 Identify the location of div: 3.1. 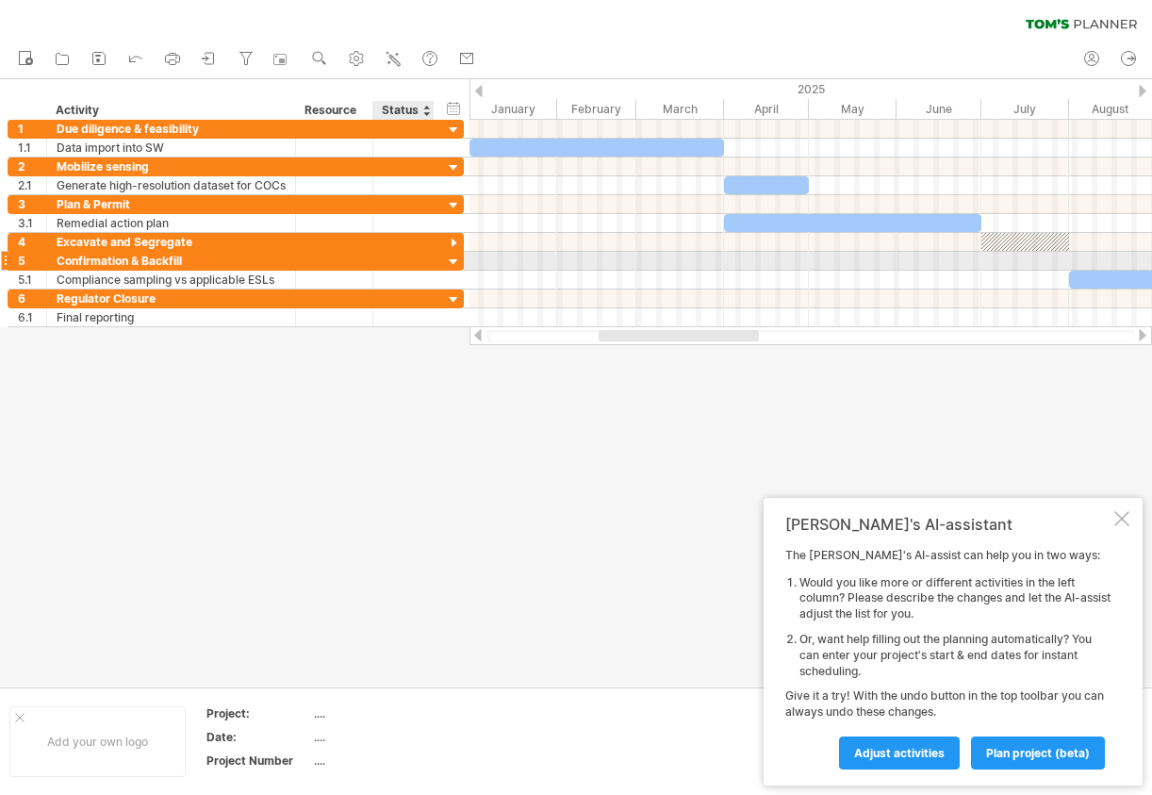
(32, 222).